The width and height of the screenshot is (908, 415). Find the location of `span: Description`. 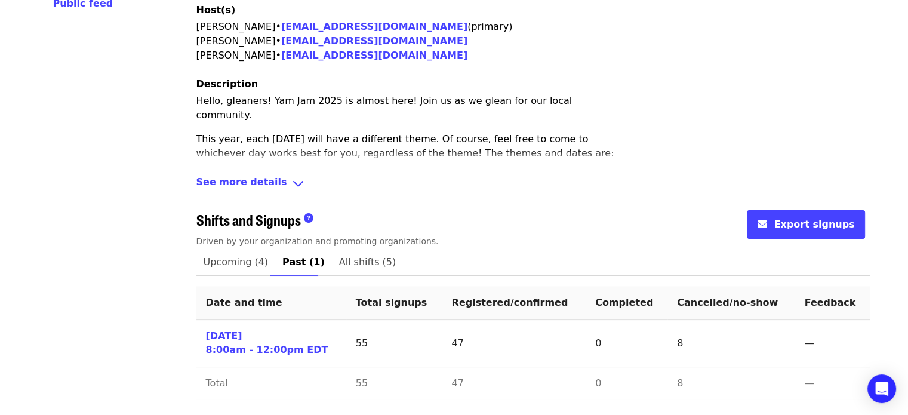

span: Description is located at coordinates (227, 84).